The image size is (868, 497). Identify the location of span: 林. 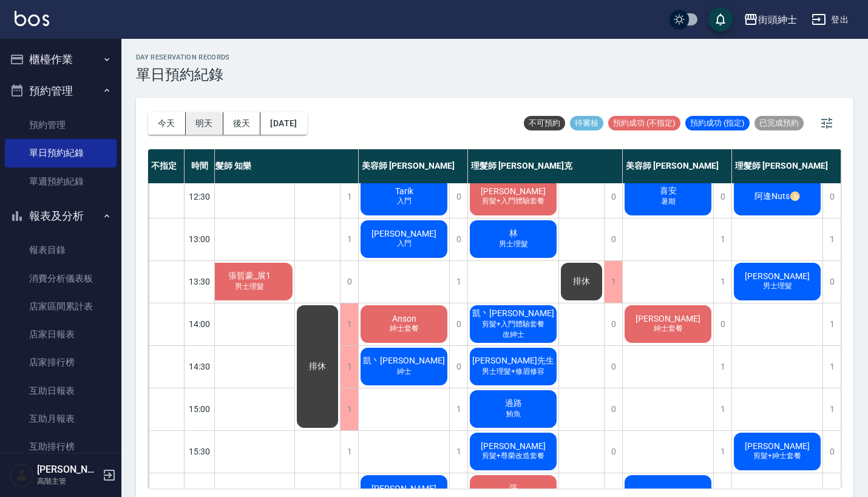
(514, 234).